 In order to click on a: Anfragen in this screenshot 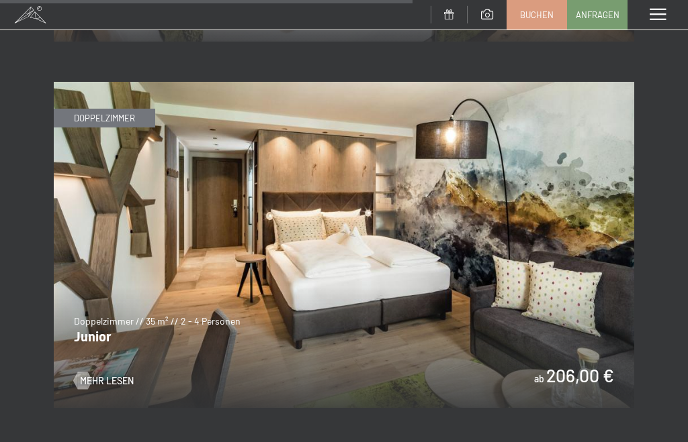, I will do `click(597, 15)`.